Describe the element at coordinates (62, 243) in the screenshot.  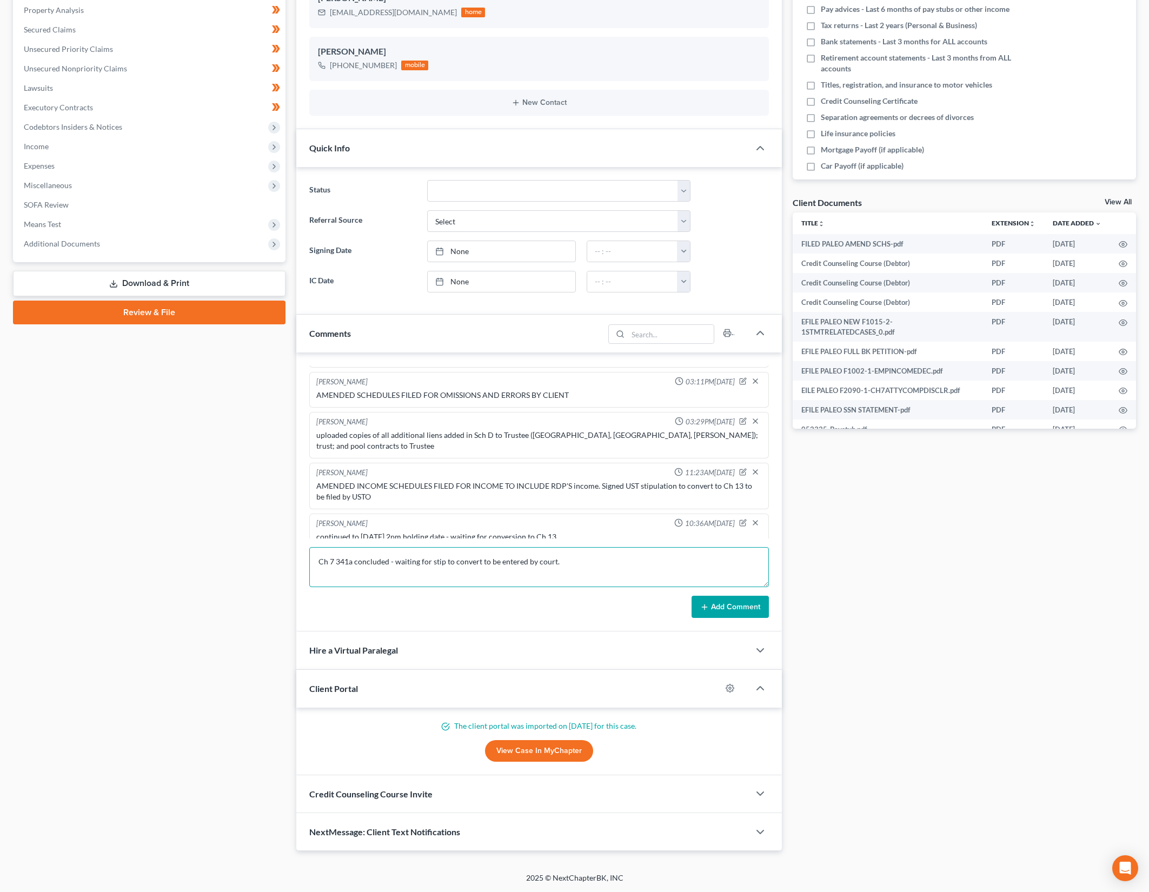
I see `span: Additional Documents` at that location.